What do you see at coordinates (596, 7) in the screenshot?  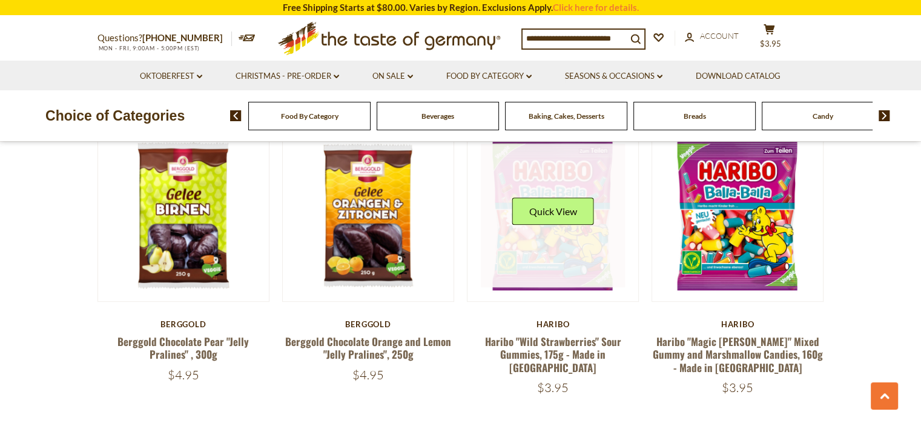 I see `a: Click here for details.` at bounding box center [596, 7].